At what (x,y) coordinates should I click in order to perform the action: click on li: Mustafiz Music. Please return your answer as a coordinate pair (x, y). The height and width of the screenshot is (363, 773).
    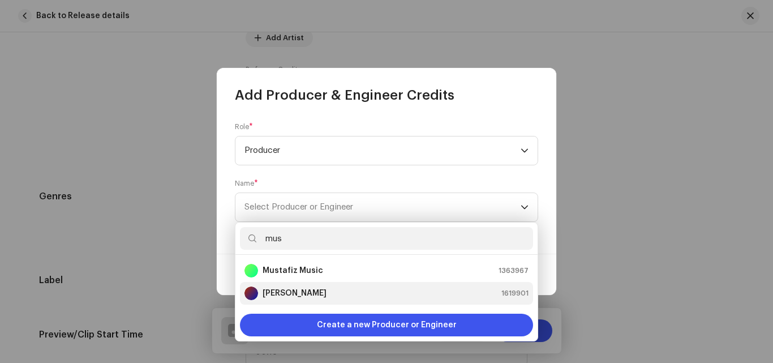
    Looking at the image, I should click on (386, 270).